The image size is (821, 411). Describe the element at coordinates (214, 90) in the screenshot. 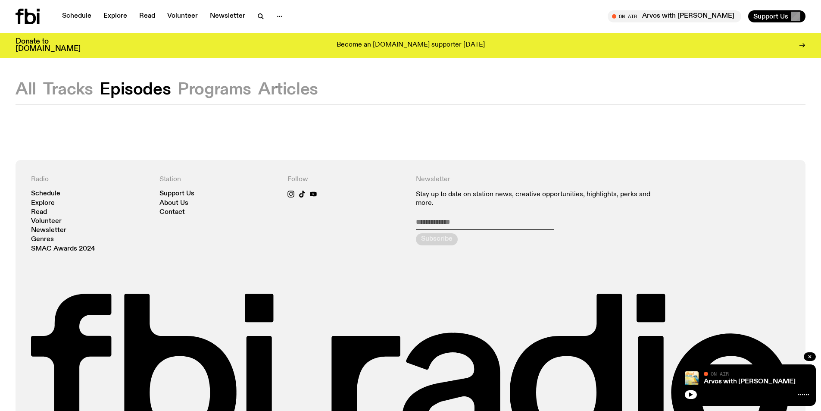

I see `button: Programs` at that location.